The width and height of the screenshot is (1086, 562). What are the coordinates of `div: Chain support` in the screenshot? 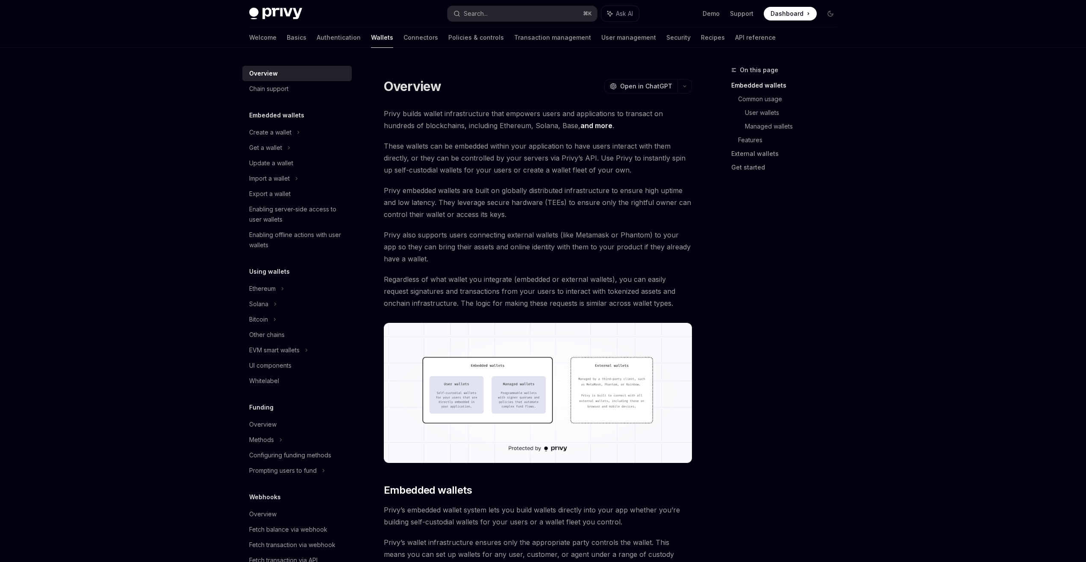 It's located at (269, 89).